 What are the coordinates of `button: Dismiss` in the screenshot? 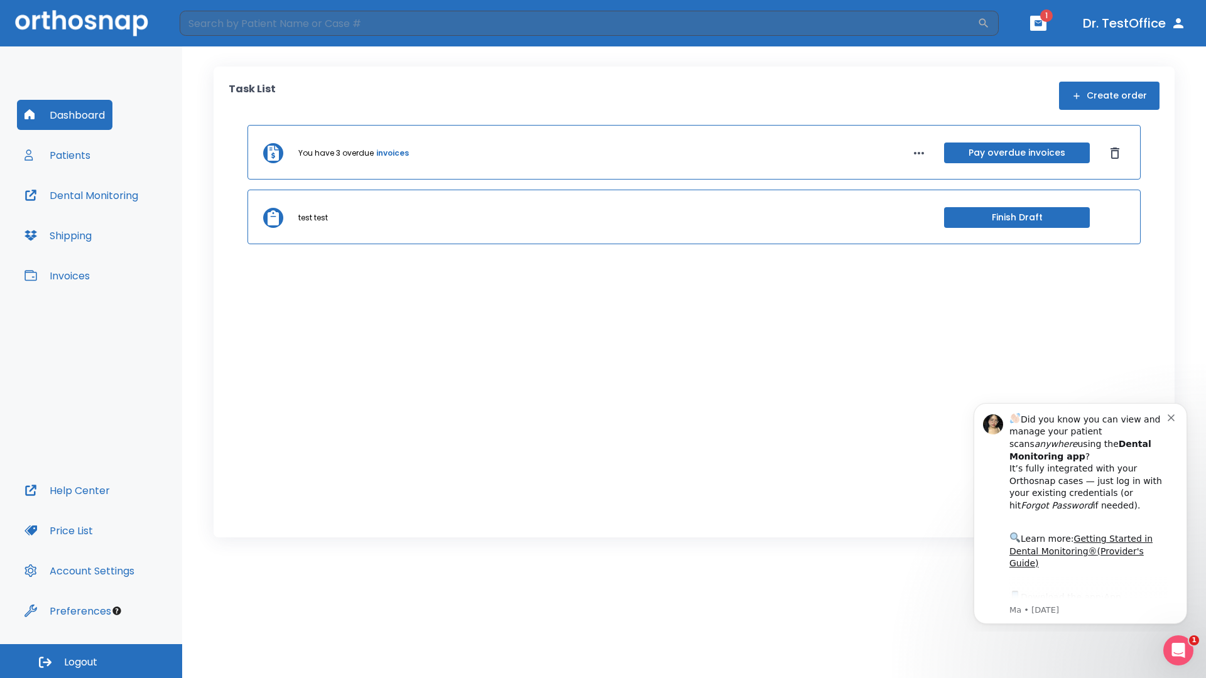 It's located at (1115, 153).